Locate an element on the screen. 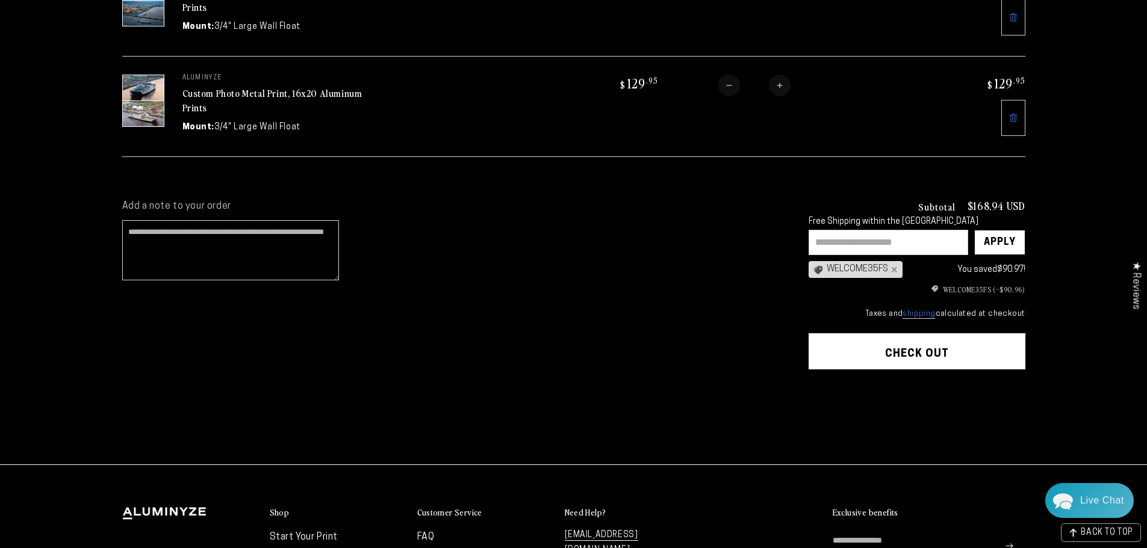 Image resolution: width=1147 pixels, height=548 pixels. div: Chat widget toggle is located at coordinates (1089, 501).